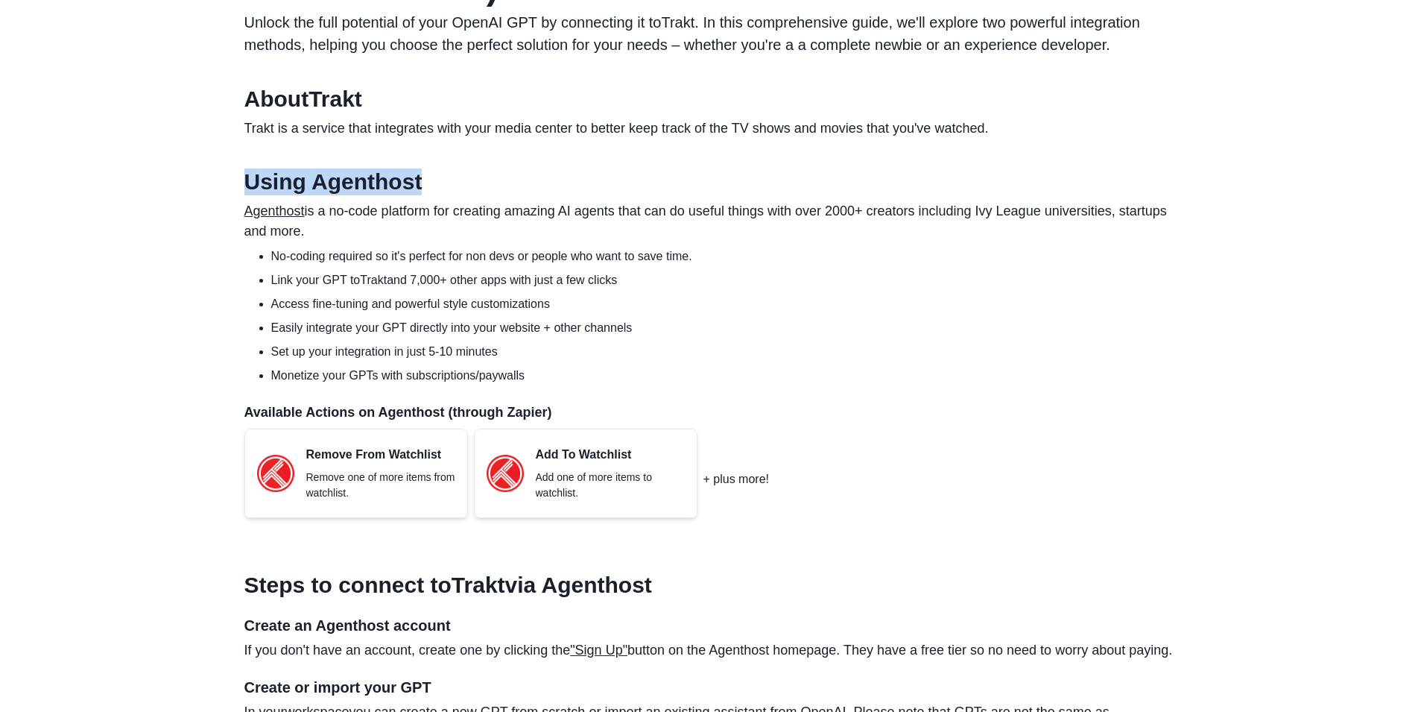 The width and height of the screenshot is (1418, 712). I want to click on li: Link your GPT to Trakt and 7,000+ other apps with just a few clicks, so click(723, 280).